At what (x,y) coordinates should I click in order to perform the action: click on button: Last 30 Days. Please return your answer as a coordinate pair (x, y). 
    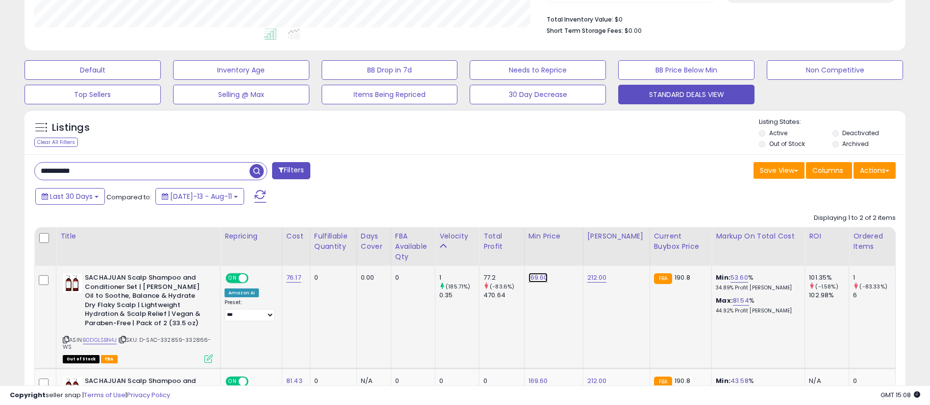
    Looking at the image, I should click on (70, 197).